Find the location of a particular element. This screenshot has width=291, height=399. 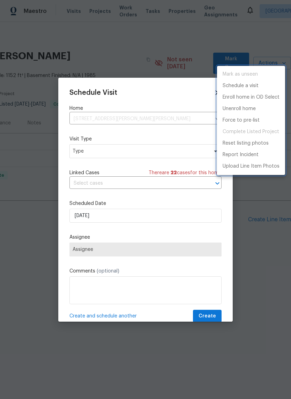

p: Schedule a visit is located at coordinates (240, 86).